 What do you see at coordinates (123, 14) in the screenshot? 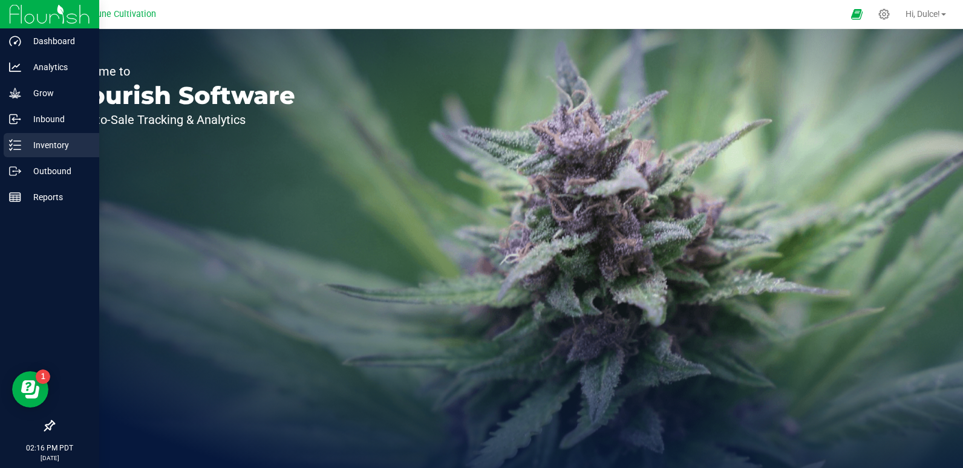
I see `span: Dune Cultivation` at bounding box center [123, 14].